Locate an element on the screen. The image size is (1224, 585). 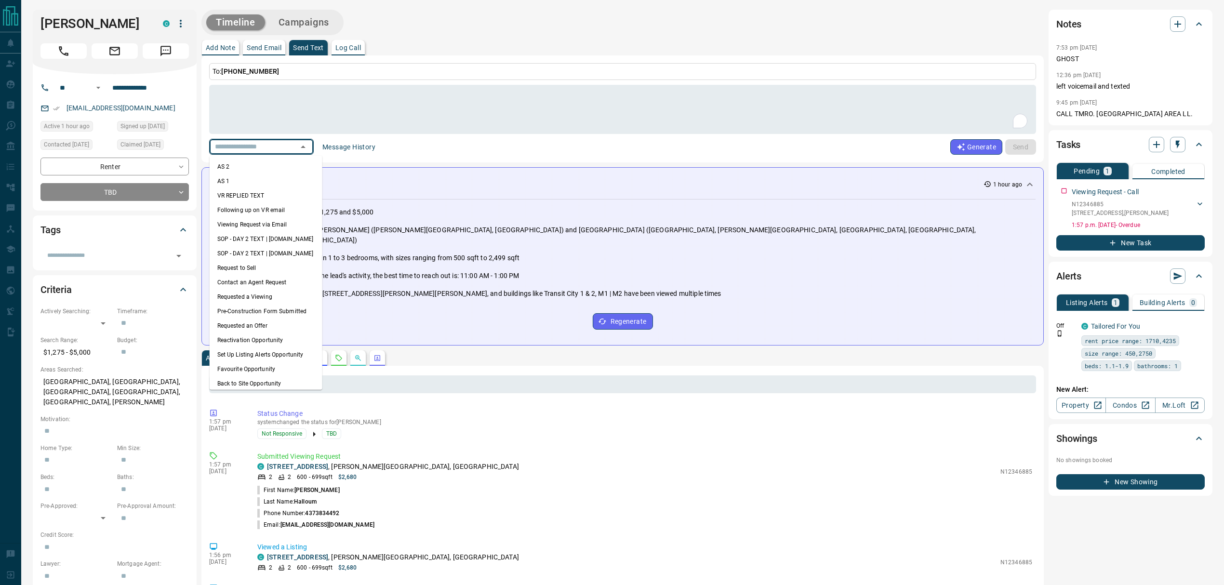
li: Following up on VR email is located at coordinates (266, 210).